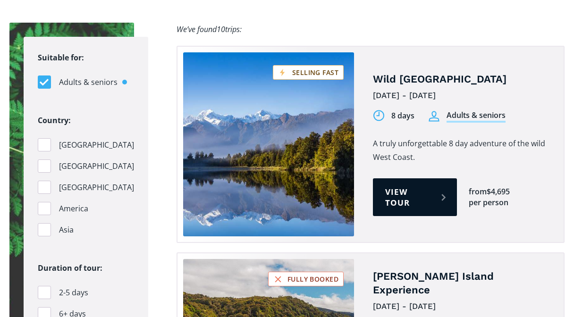 The height and width of the screenshot is (317, 574). Describe the element at coordinates (70, 268) in the screenshot. I see `legend: Duration of tour:` at that location.